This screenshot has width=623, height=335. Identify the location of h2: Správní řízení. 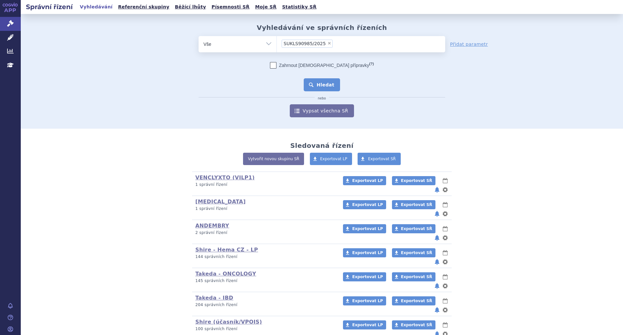
(49, 7).